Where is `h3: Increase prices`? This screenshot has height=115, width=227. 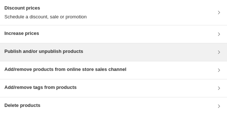
h3: Increase prices is located at coordinates (22, 33).